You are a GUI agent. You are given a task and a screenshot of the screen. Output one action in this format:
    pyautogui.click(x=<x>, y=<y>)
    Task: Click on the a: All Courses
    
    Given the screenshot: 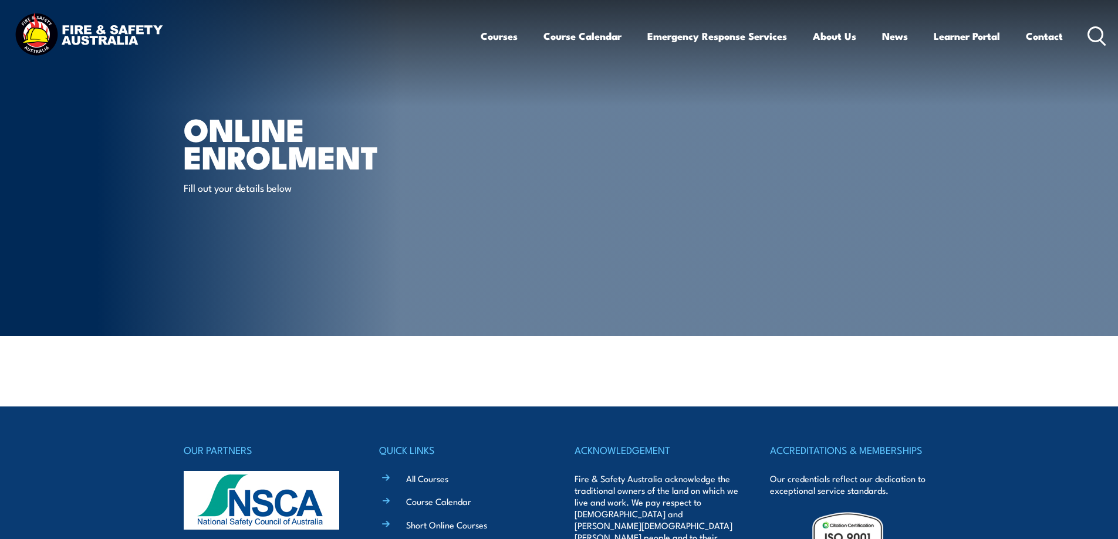 What is the action you would take?
    pyautogui.click(x=427, y=478)
    